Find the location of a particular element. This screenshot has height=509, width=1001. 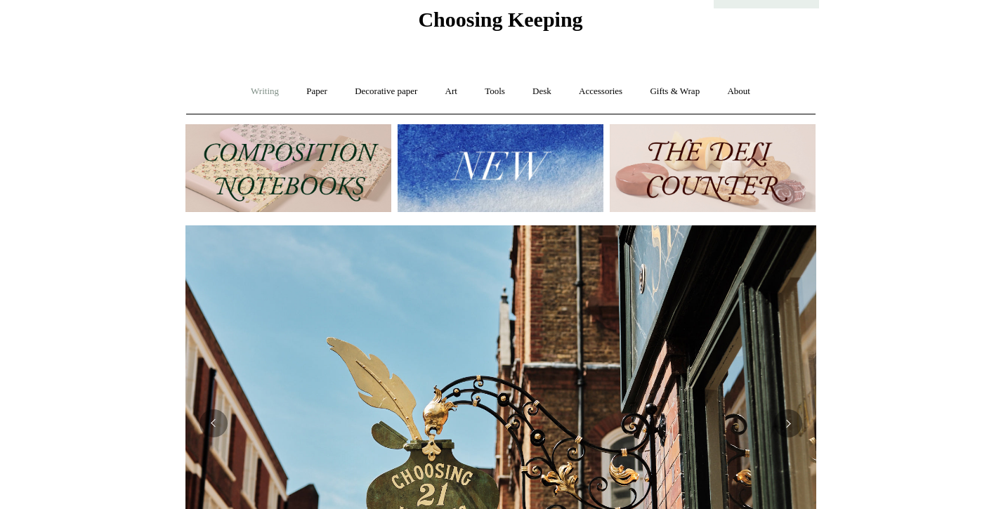

a: About is located at coordinates (738, 91).